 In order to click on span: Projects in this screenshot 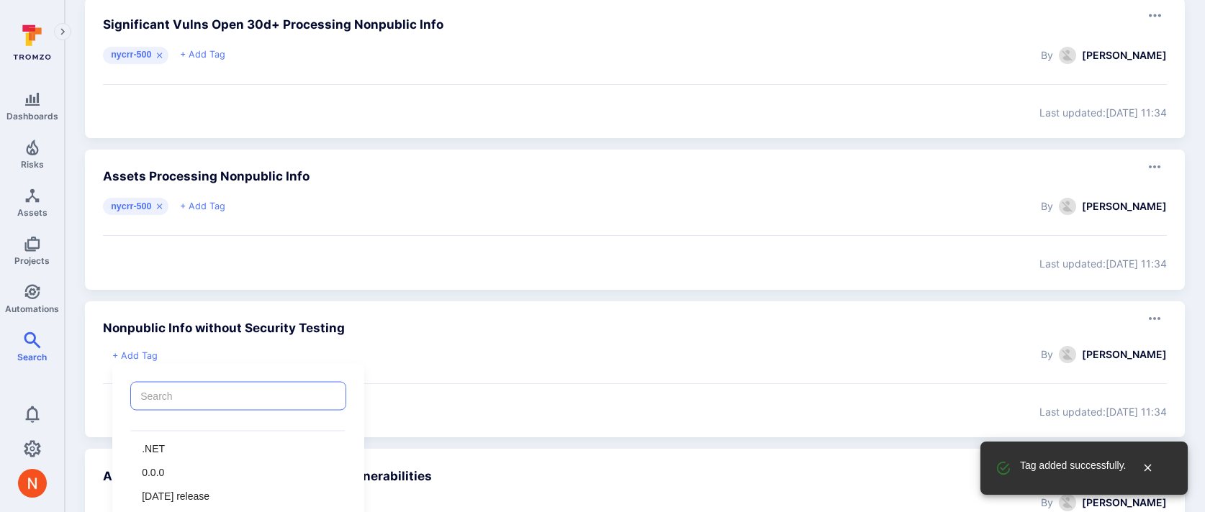, I will do `click(32, 261)`.